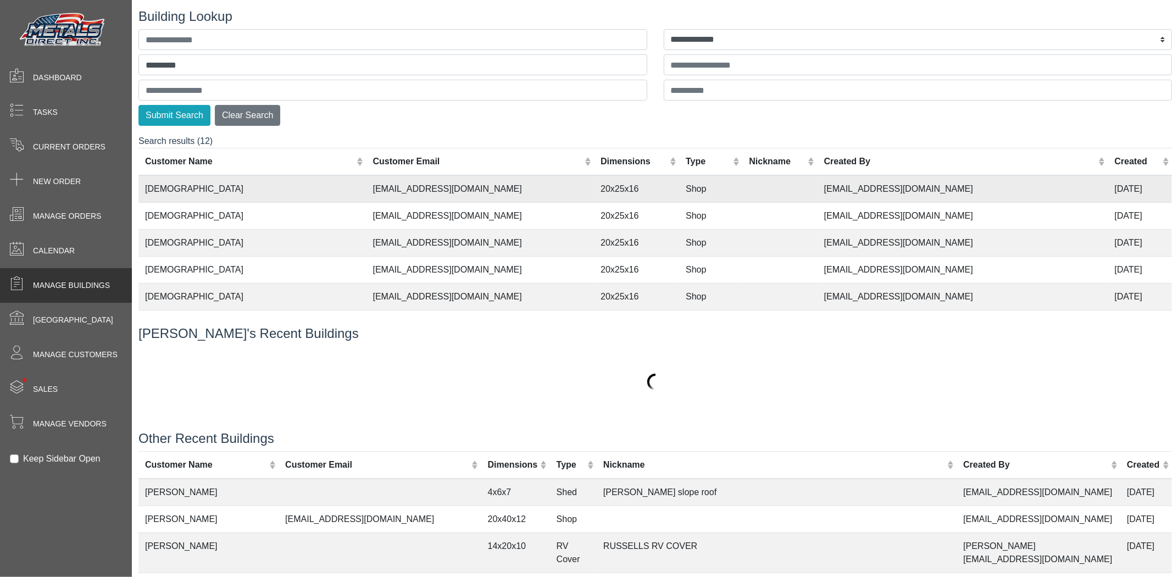  What do you see at coordinates (573, 552) in the screenshot?
I see `td: RV Cover` at bounding box center [573, 552].